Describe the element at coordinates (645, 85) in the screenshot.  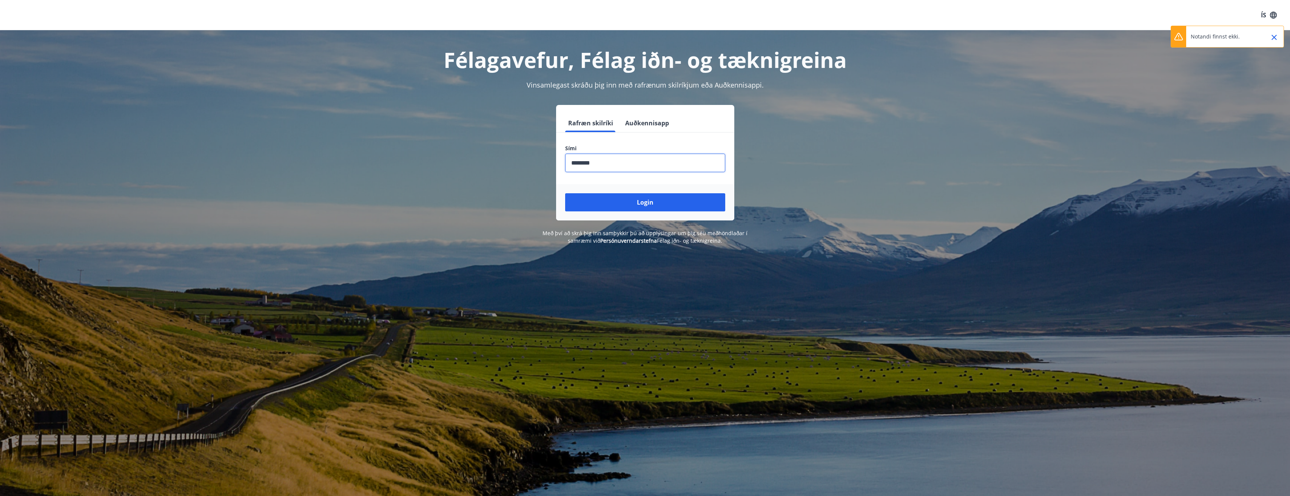
I see `span: Vinsamlegast skráðu þig inn með rafrænum skilríkjum eða Auðkennisappi.` at that location.